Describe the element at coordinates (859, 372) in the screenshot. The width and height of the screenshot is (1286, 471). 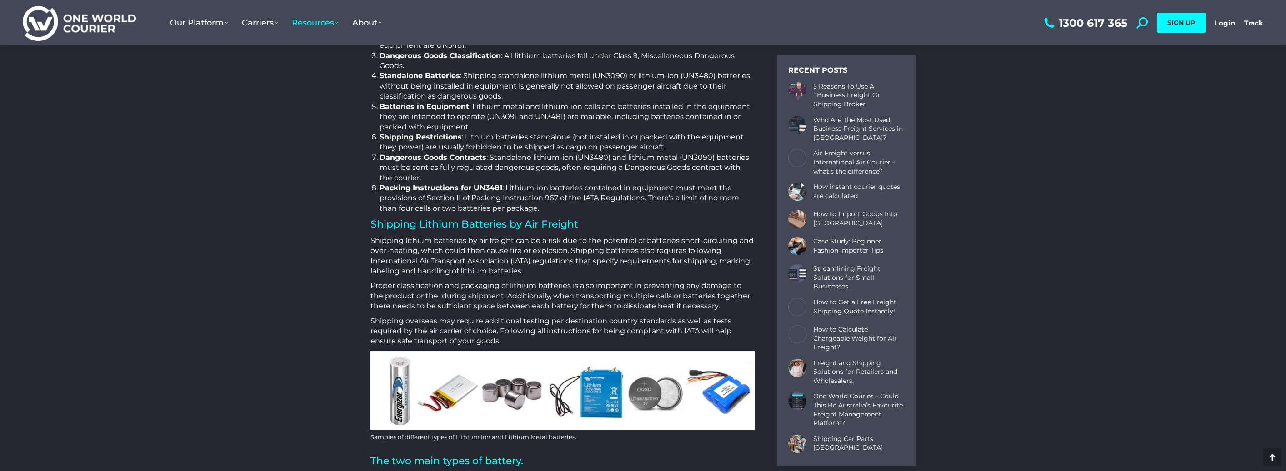
I see `a: Freight and Shipping Solutions for Retailers and Wholesalers.` at that location.